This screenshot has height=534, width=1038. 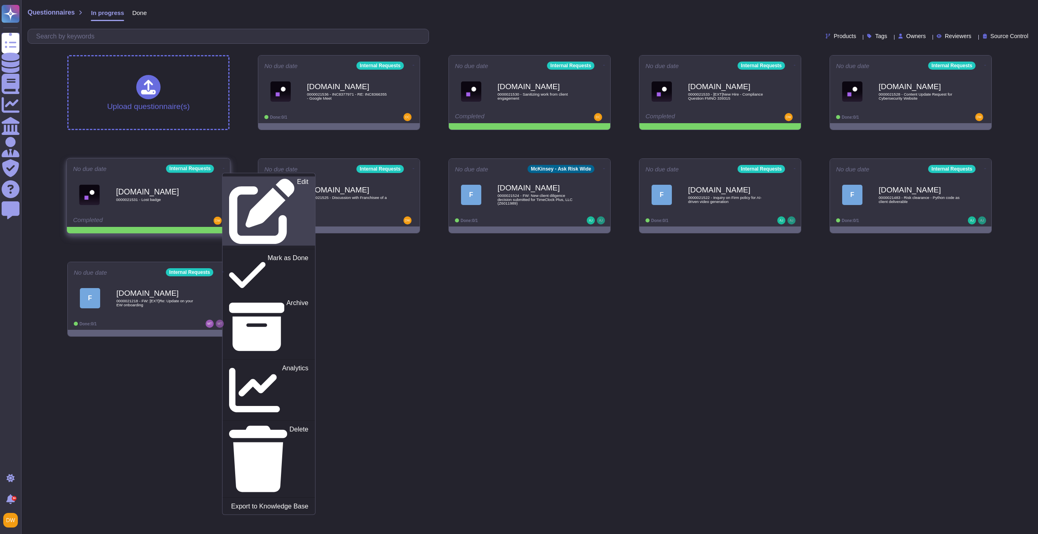 I want to click on span: Done, so click(x=139, y=13).